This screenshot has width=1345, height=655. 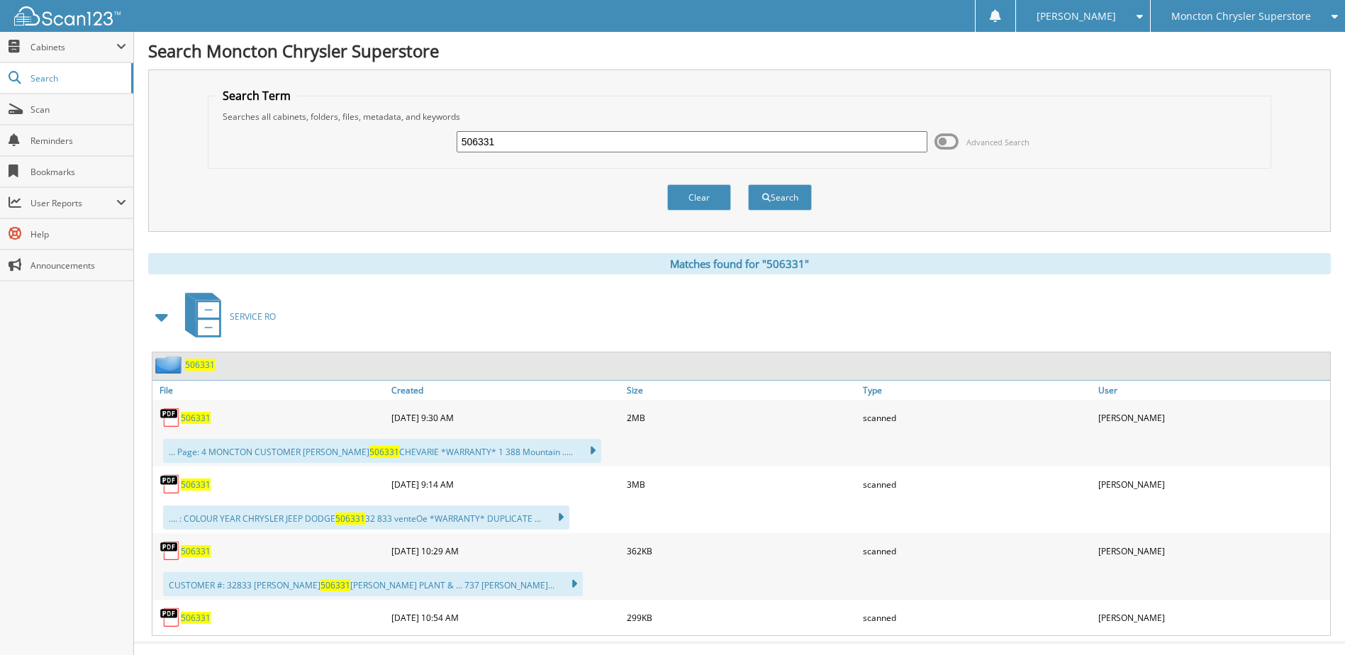 What do you see at coordinates (226, 316) in the screenshot?
I see `a: SERVICE RO` at bounding box center [226, 316].